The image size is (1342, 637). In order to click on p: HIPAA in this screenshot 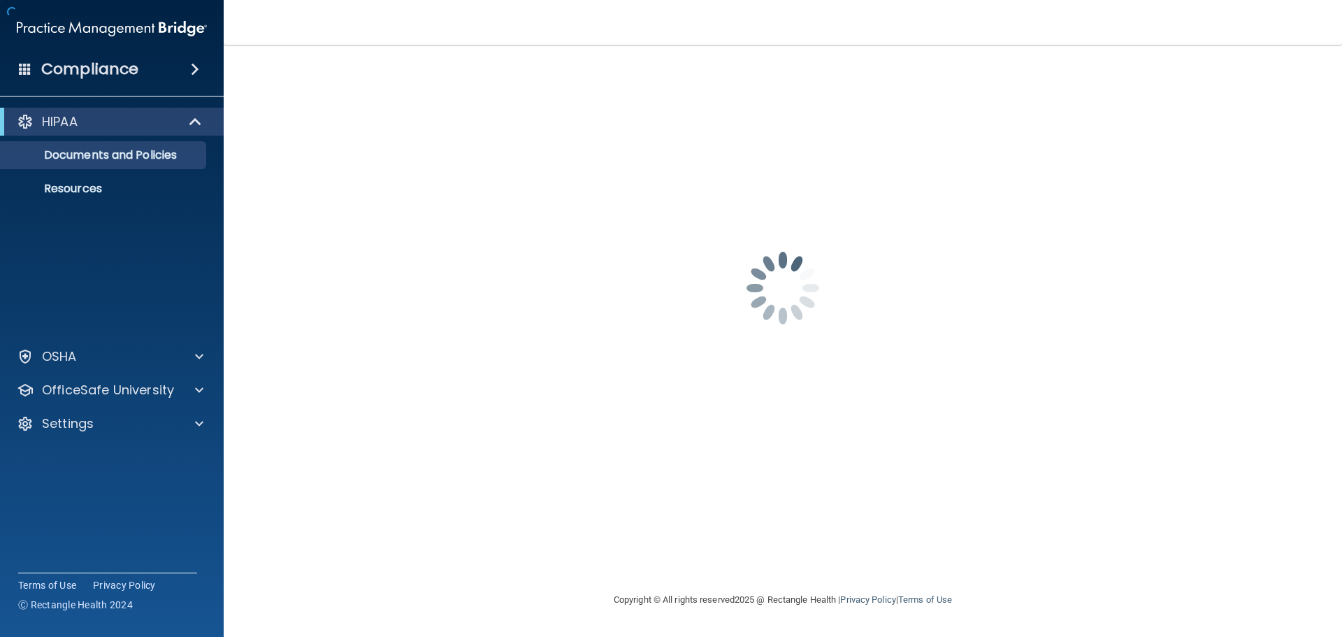, I will do `click(59, 122)`.